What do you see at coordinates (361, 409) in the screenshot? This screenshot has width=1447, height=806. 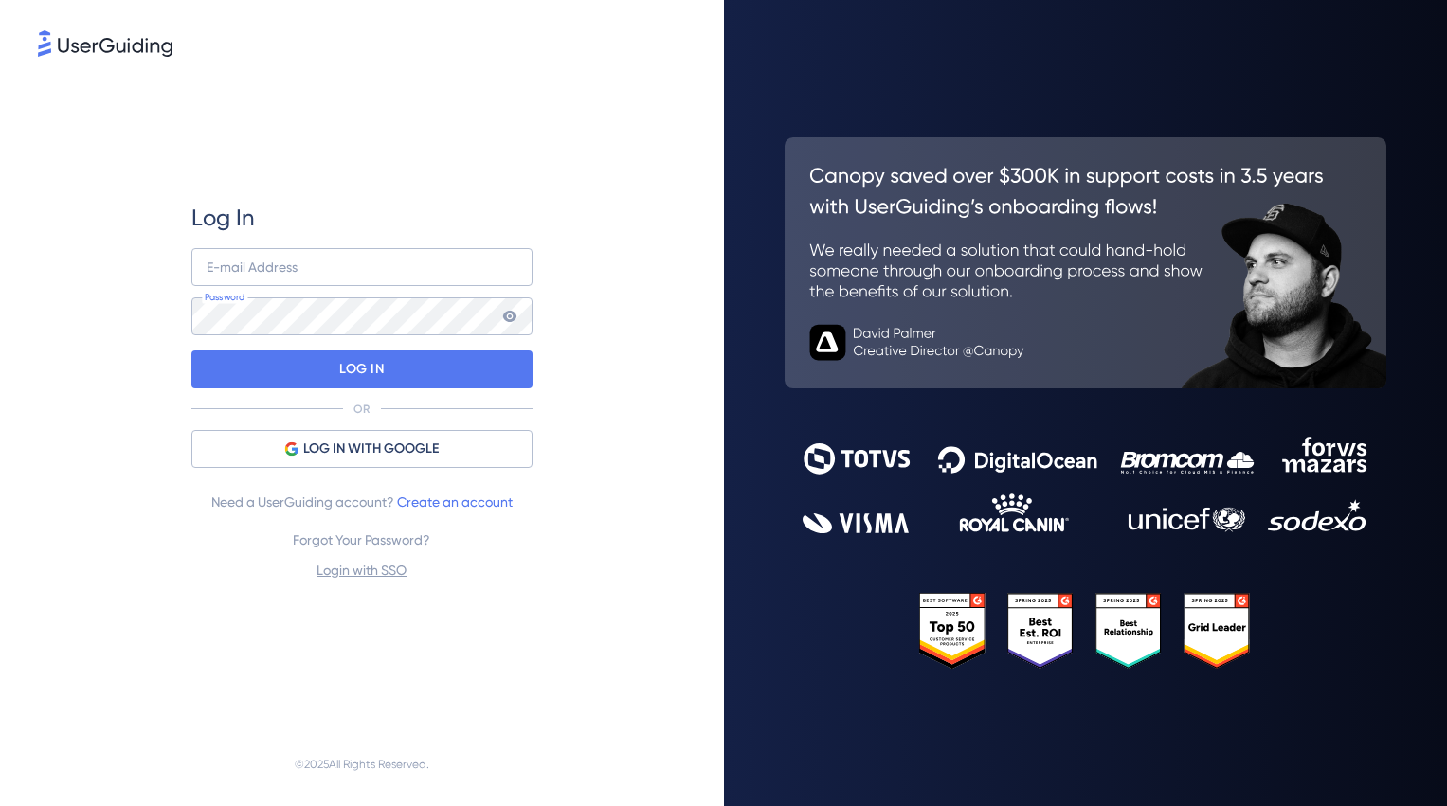 I see `p: OR` at bounding box center [361, 409].